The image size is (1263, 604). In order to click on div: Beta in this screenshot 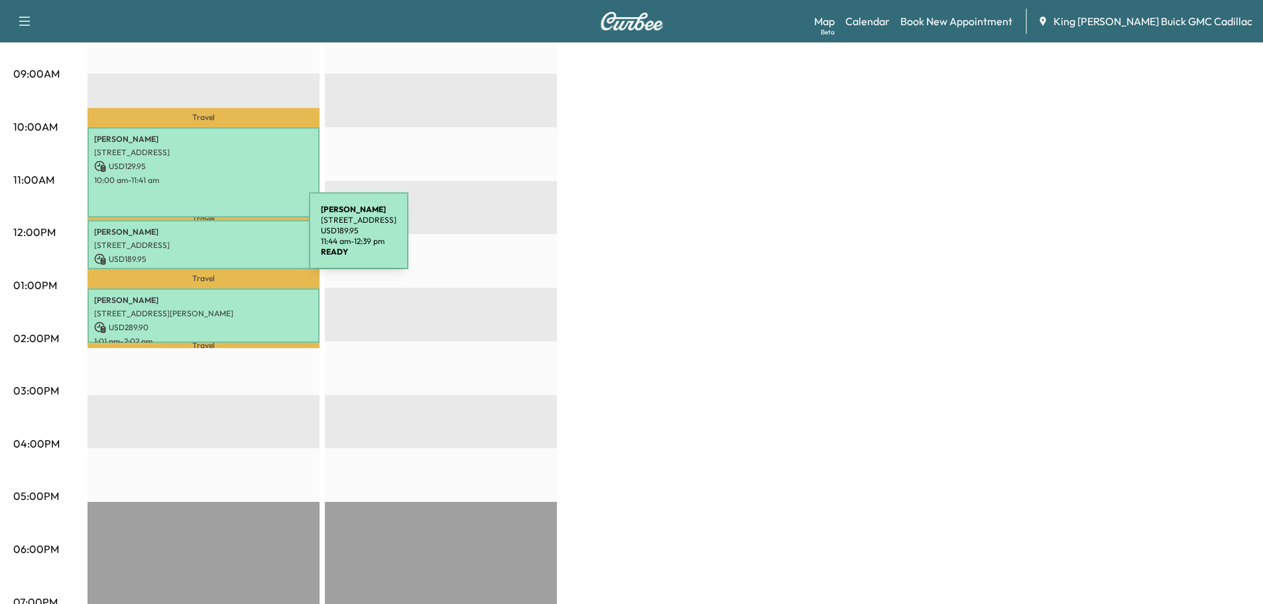, I will do `click(828, 32)`.